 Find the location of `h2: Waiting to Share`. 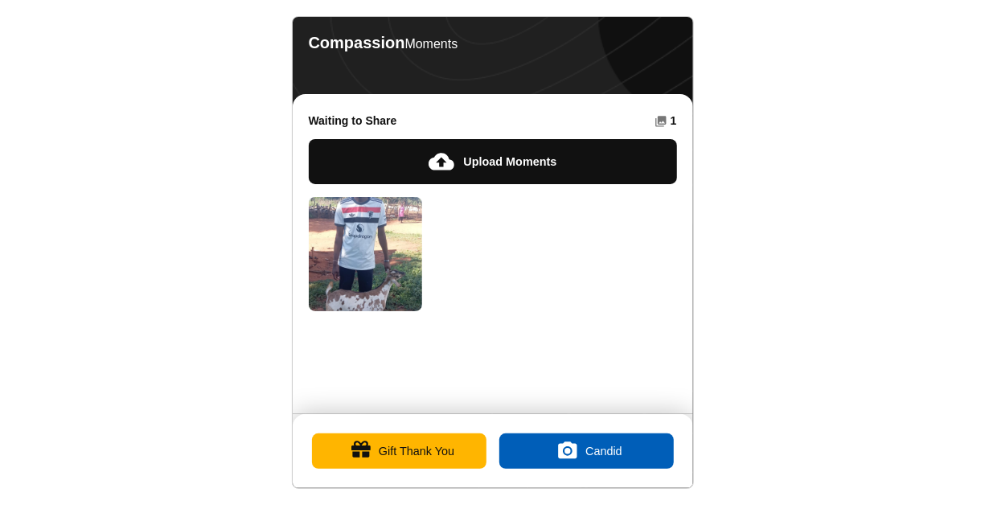

h2: Waiting to Share is located at coordinates (482, 121).